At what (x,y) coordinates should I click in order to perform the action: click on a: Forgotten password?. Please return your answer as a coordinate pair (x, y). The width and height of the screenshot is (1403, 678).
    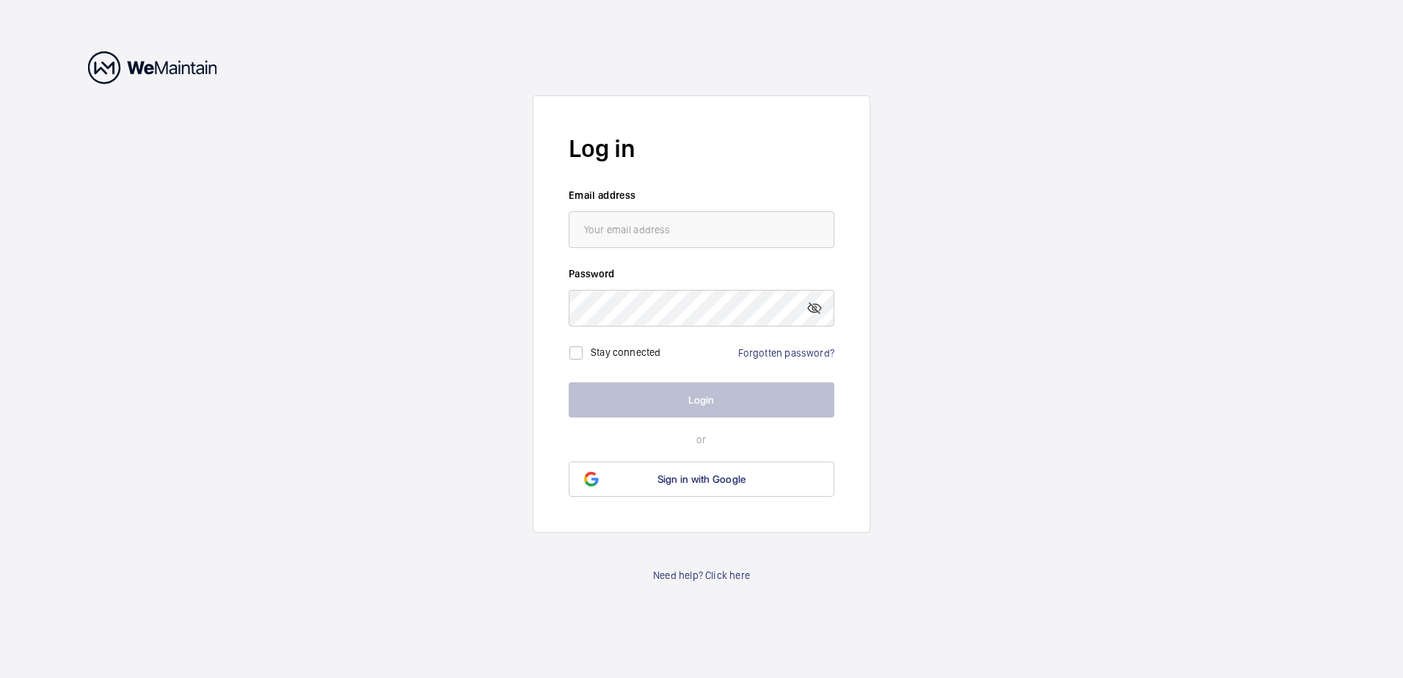
    Looking at the image, I should click on (786, 353).